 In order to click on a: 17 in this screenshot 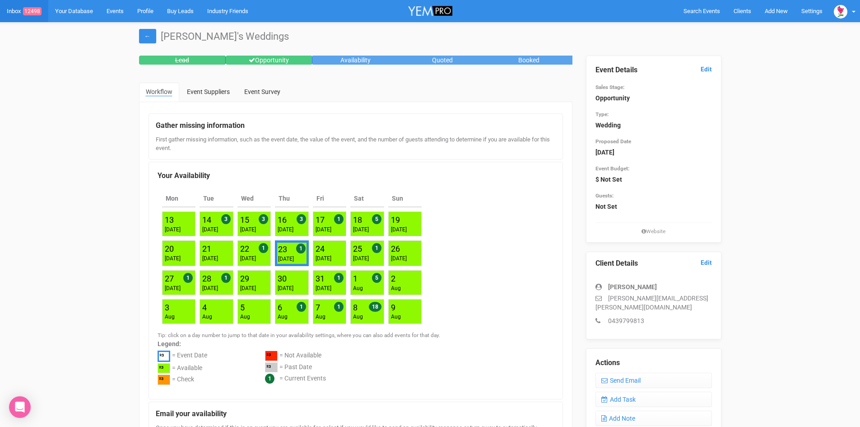, I will do `click(320, 219)`.